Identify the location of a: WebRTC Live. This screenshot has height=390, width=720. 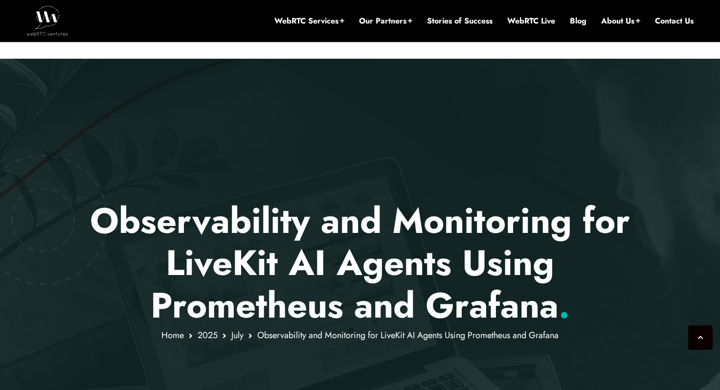
(531, 21).